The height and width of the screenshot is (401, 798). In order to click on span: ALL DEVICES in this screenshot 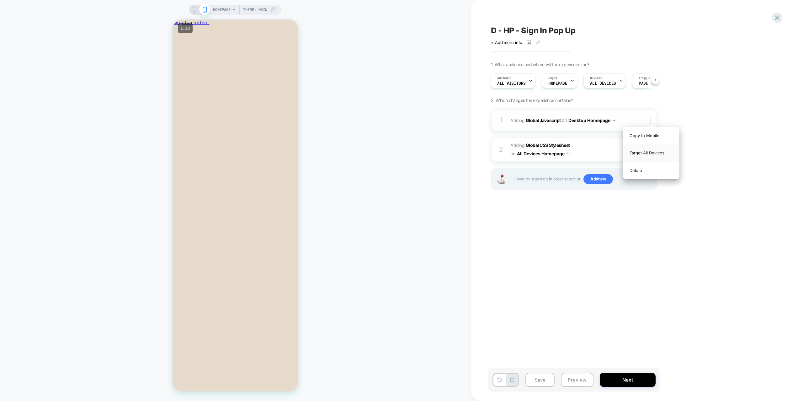, I will do `click(603, 83)`.